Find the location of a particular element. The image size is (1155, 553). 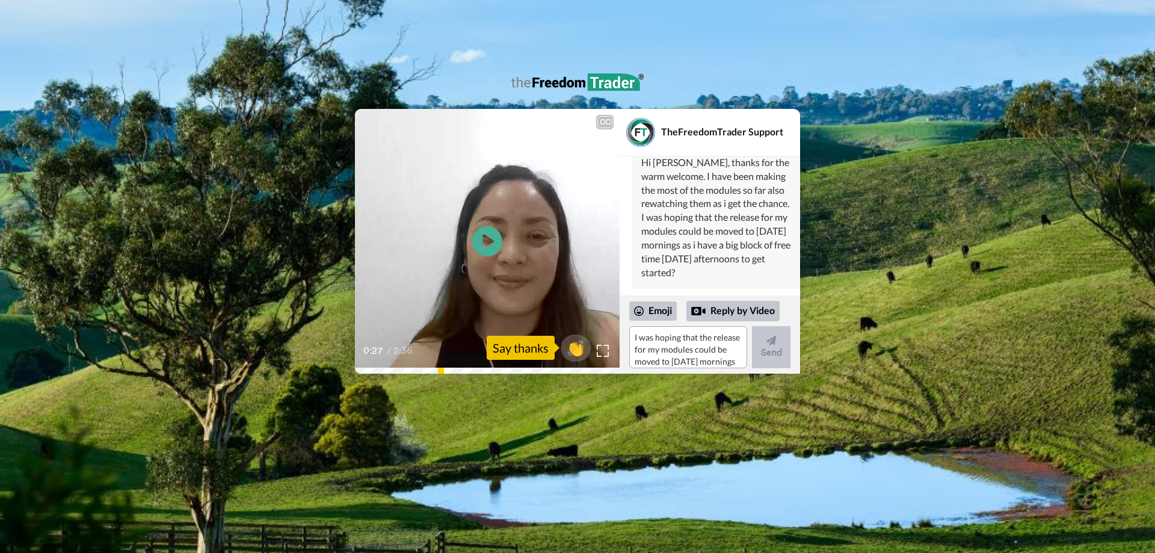

span: 2:36 is located at coordinates (404, 351).